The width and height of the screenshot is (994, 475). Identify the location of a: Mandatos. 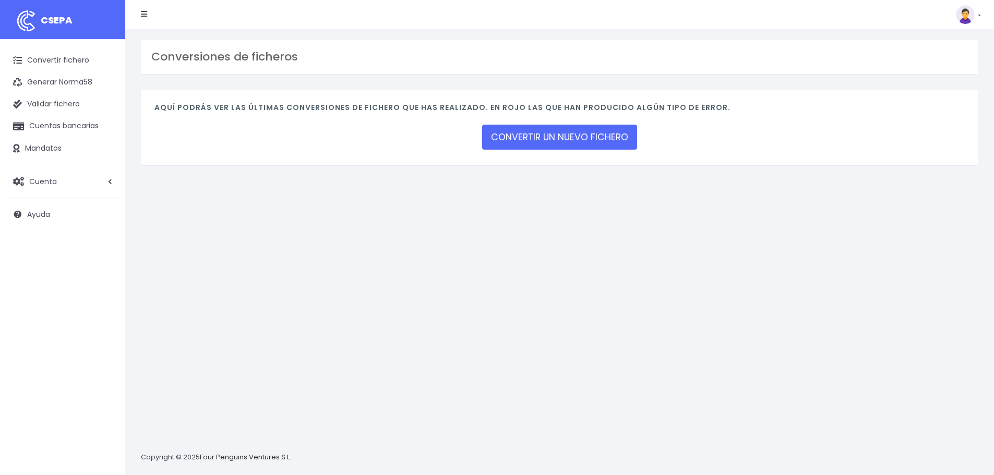
(63, 149).